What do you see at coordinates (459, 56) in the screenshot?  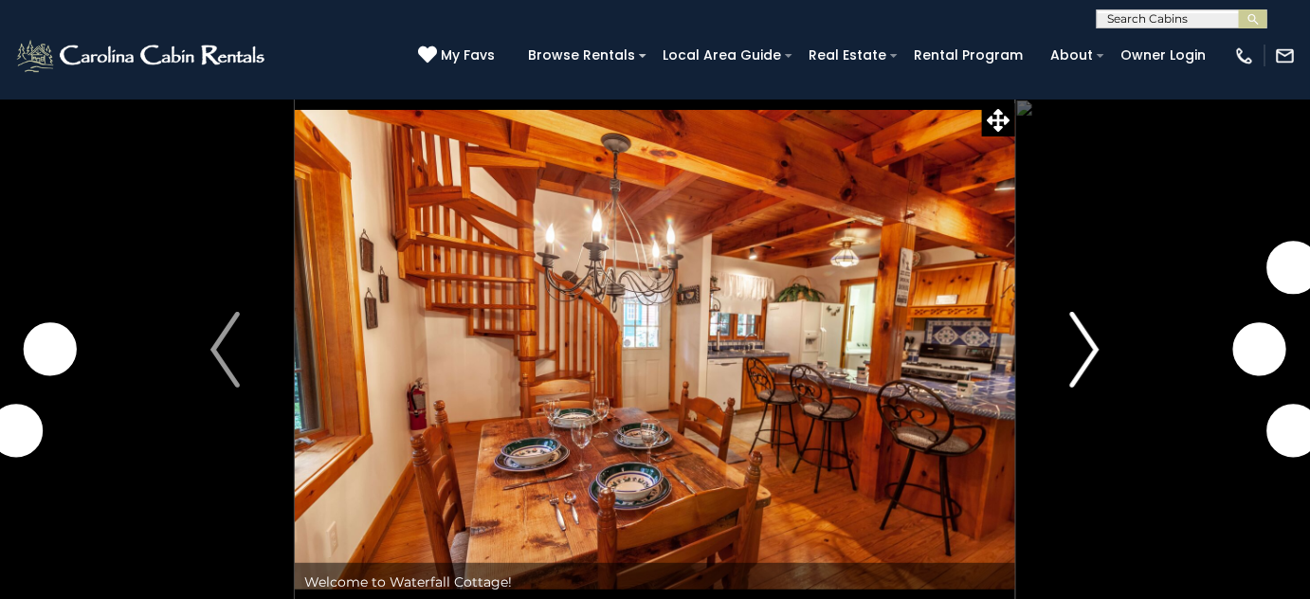 I see `a: My Favs` at bounding box center [459, 56].